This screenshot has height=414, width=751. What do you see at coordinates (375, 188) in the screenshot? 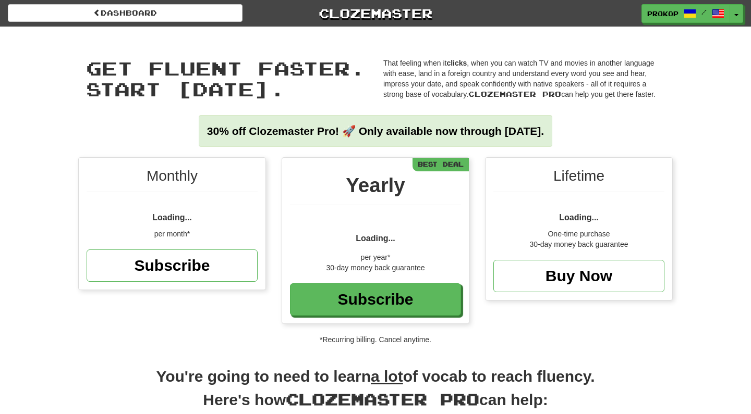
I see `div: Yearly` at bounding box center [375, 188].